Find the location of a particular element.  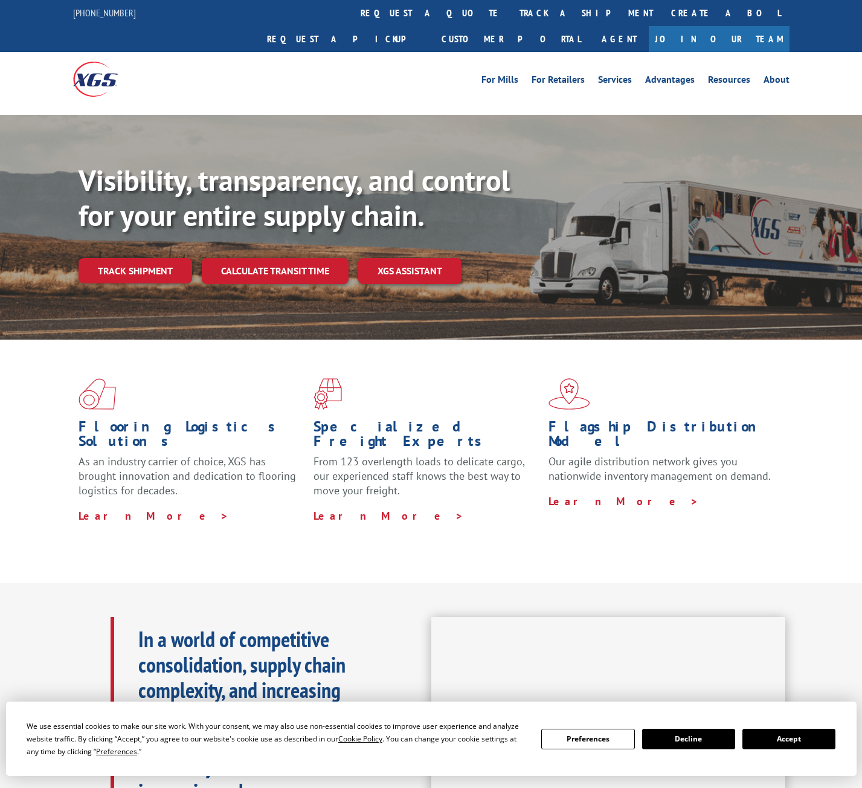

div: Cookie Consent Prompt is located at coordinates (431, 738).